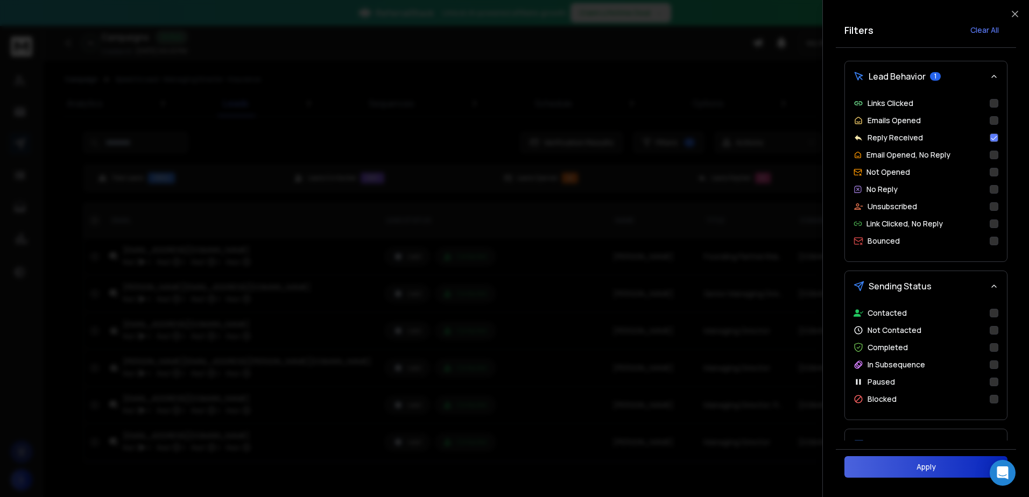  I want to click on p: Email Opened, No Reply, so click(908, 155).